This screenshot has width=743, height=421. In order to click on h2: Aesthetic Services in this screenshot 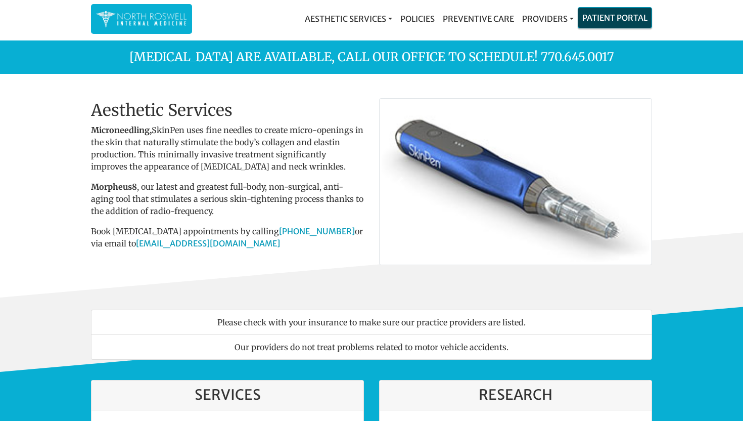, I will do `click(227, 110)`.